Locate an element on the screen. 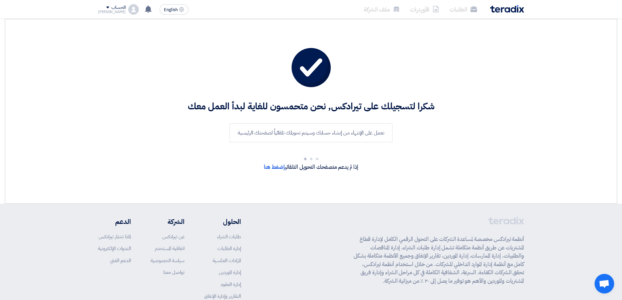 The height and width of the screenshot is (300, 622). a: التقارير وإدارة الإنفاق is located at coordinates (222, 296).